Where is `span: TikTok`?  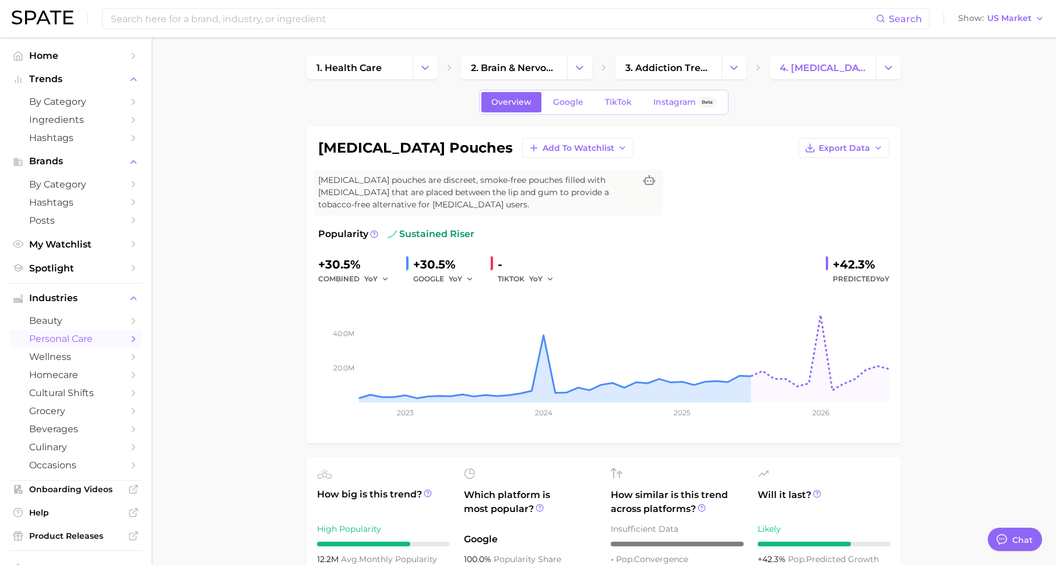 span: TikTok is located at coordinates (618, 102).